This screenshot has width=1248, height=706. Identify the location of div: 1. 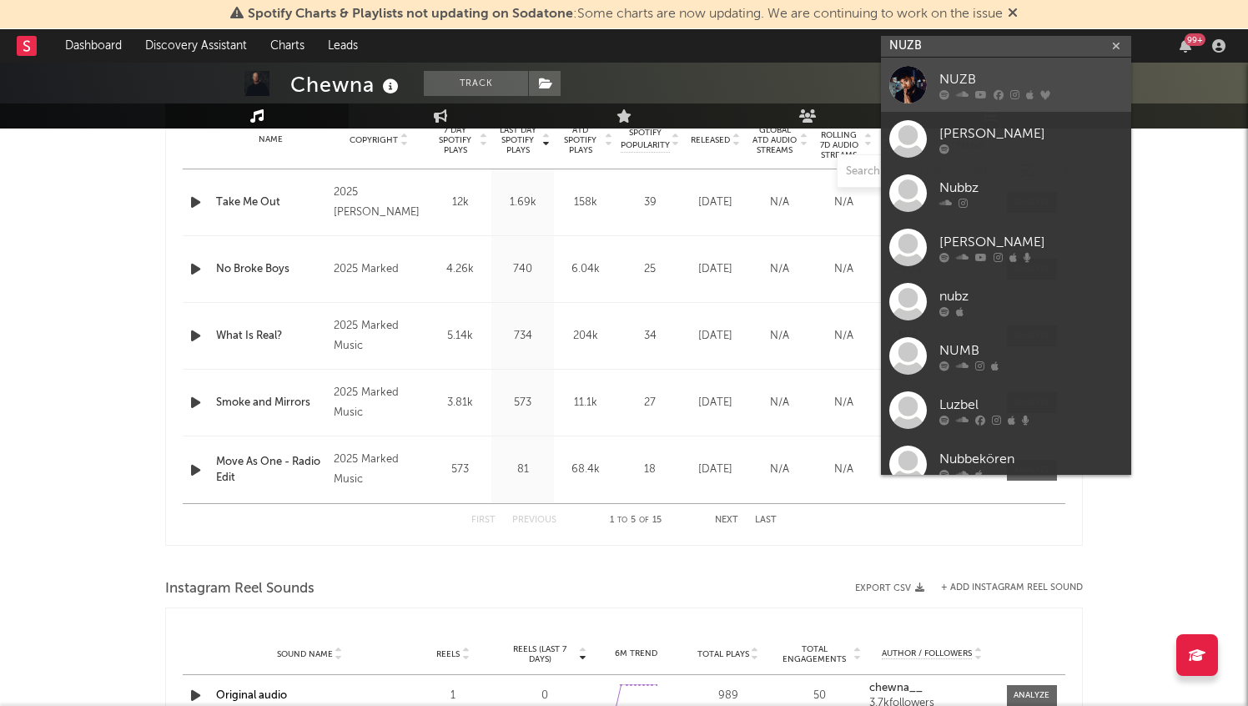
(453, 696).